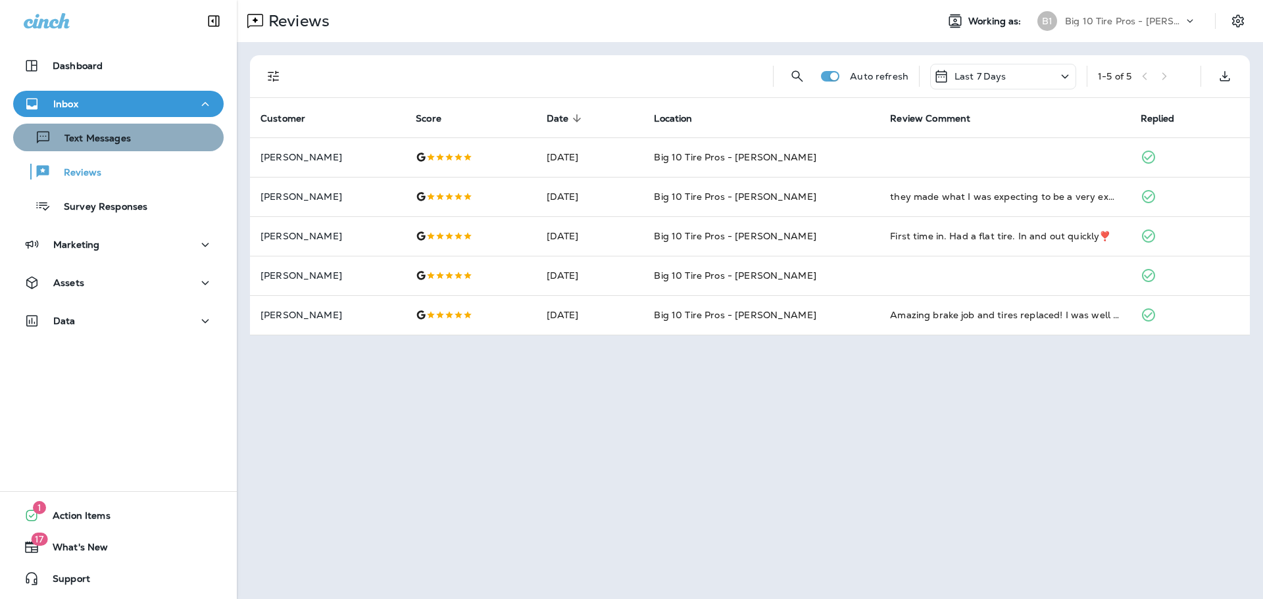 The height and width of the screenshot is (599, 1263). What do you see at coordinates (118, 516) in the screenshot?
I see `button: 1Action Items` at bounding box center [118, 516].